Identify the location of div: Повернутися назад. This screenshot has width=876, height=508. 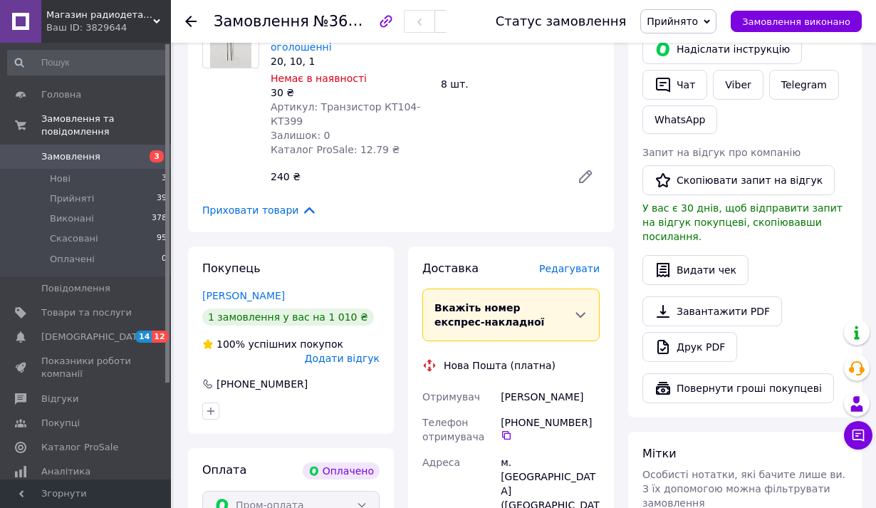
(191, 21).